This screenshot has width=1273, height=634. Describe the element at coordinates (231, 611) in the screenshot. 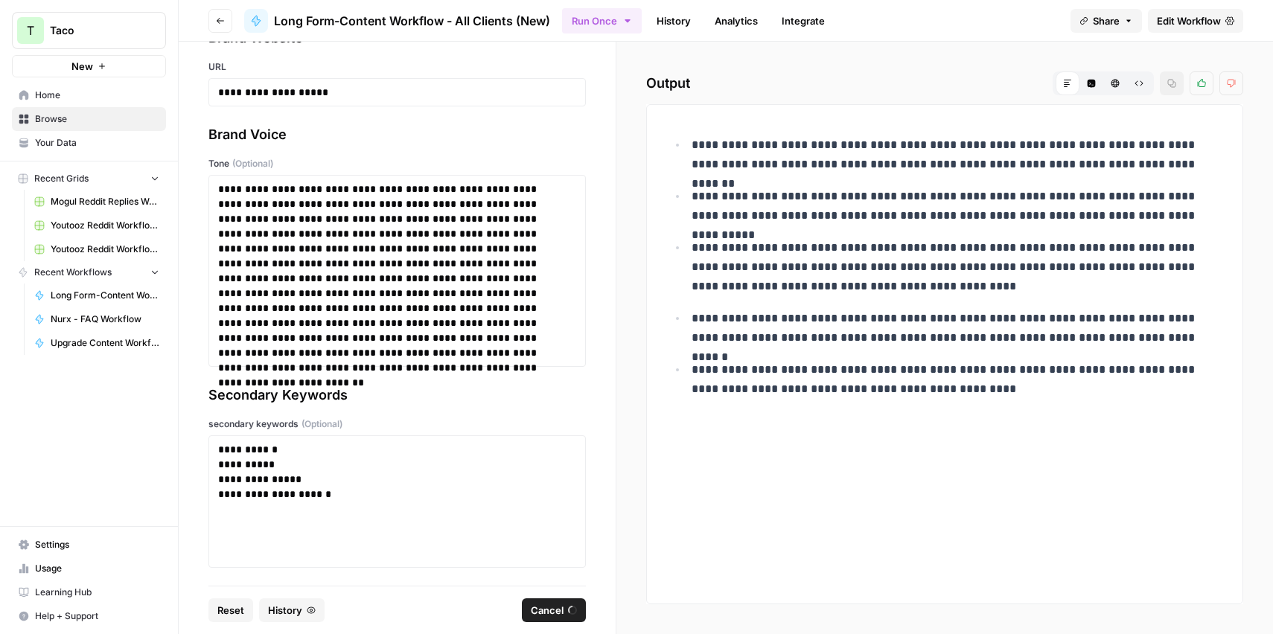

I see `button: Reset` at that location.